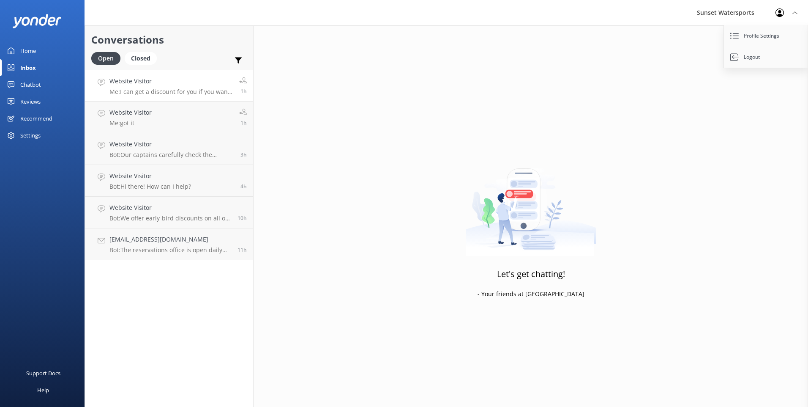 This screenshot has height=407, width=808. What do you see at coordinates (36, 118) in the screenshot?
I see `div: Recommend` at bounding box center [36, 118].